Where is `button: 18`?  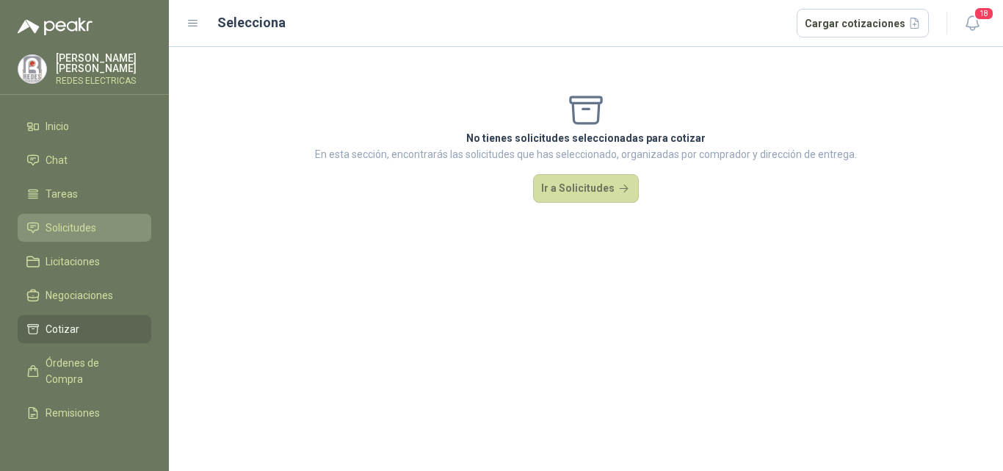 button: 18 is located at coordinates (972, 23).